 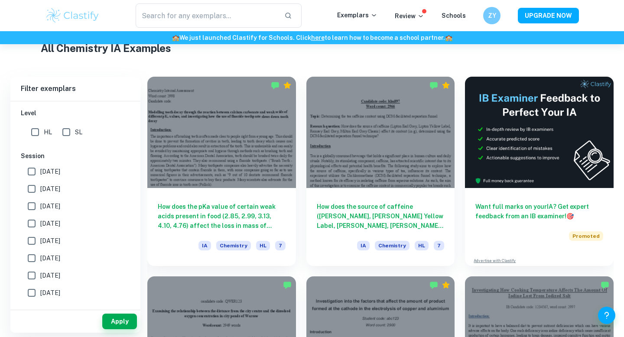 I want to click on button: Help and Feedback, so click(x=606, y=315).